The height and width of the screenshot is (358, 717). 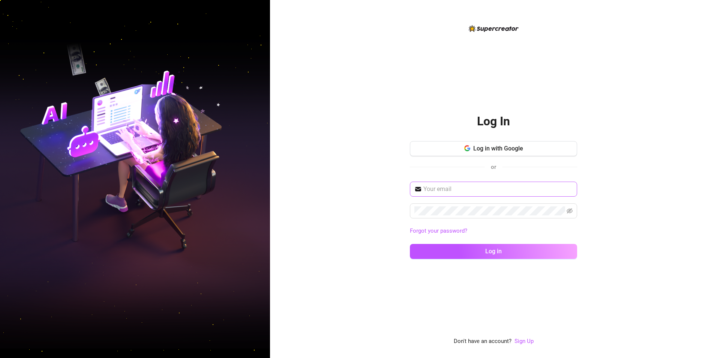 What do you see at coordinates (493, 28) in the screenshot?
I see `img: logo-BBDzfeDw.svg` at bounding box center [493, 28].